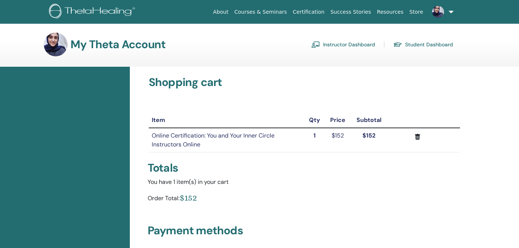  I want to click on img: logo.png, so click(93, 12).